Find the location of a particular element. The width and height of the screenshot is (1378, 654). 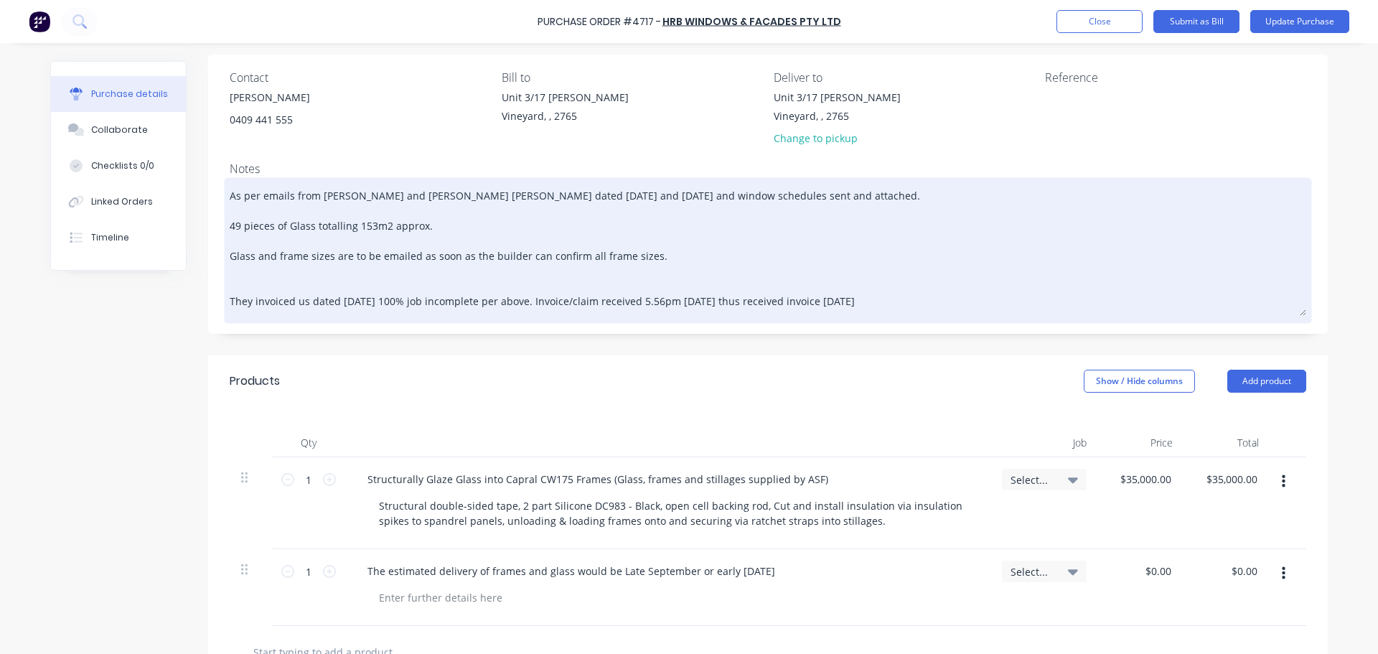

div: Contact is located at coordinates (360, 78).